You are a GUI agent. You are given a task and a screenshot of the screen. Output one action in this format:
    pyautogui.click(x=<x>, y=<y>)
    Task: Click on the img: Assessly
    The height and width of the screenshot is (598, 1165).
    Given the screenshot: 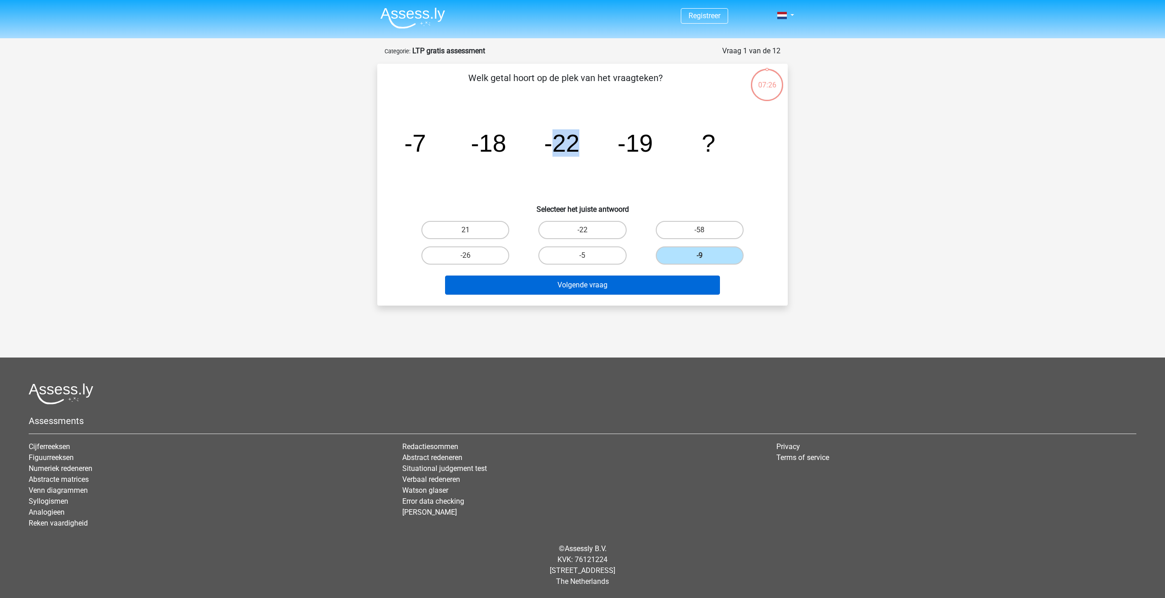 What is the action you would take?
    pyautogui.click(x=413, y=18)
    